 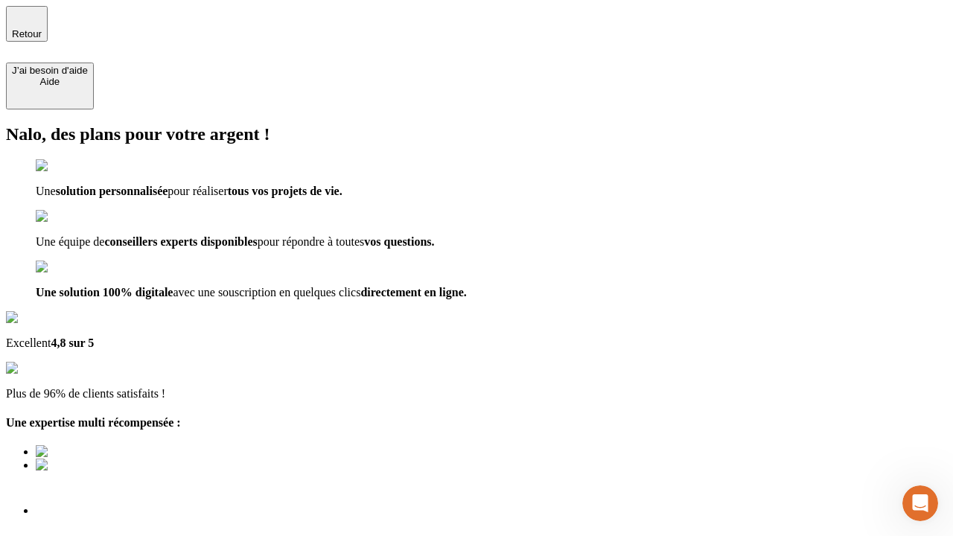 I want to click on span: tous vos projets de vie., so click(x=285, y=191).